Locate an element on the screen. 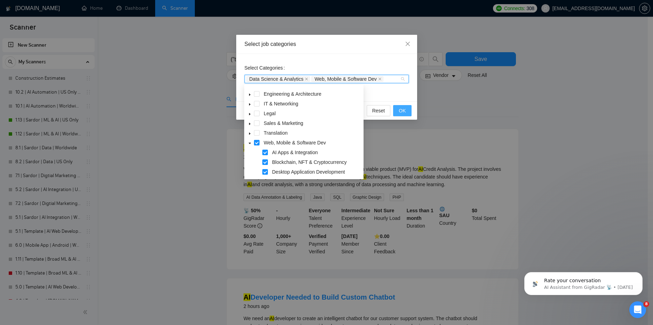 This screenshot has height=325, width=653. input: Select Categories is located at coordinates (385, 79).